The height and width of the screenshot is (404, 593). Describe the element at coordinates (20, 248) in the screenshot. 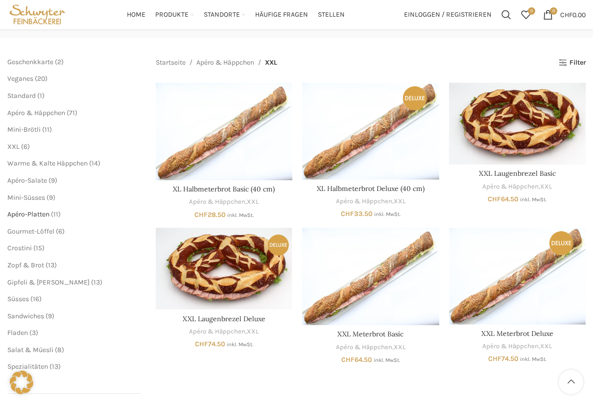

I see `a: Crostini` at that location.